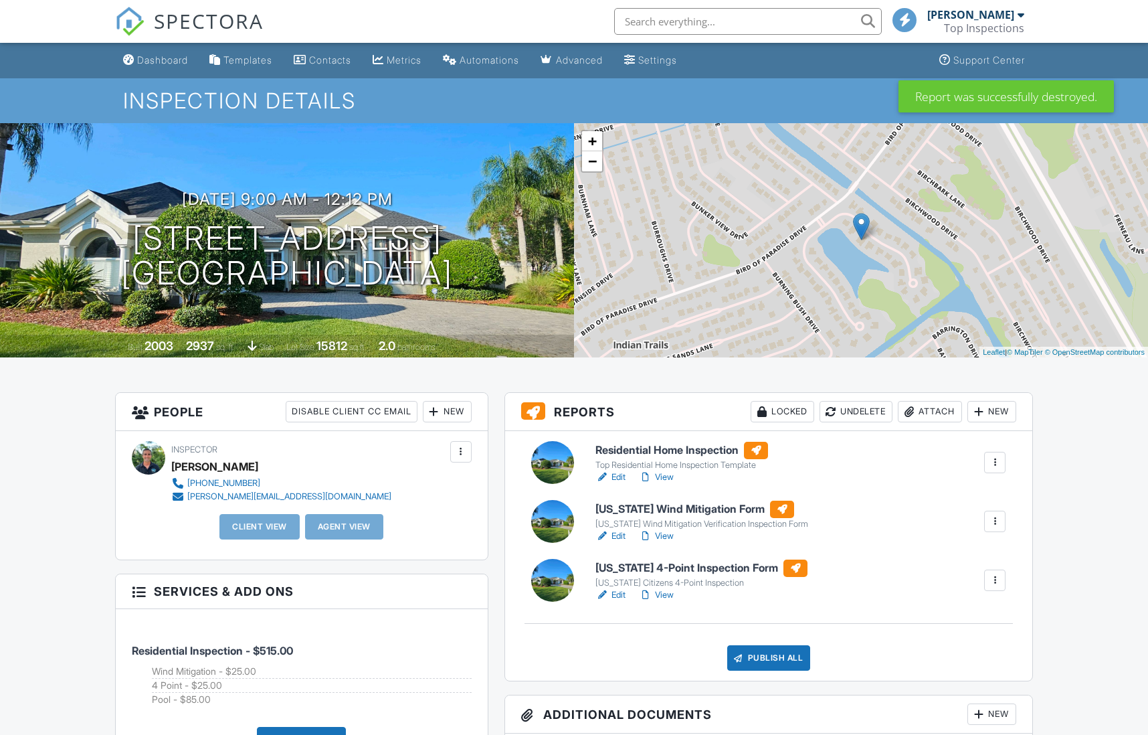 The image size is (1148, 735). I want to click on span: sq. ft., so click(225, 347).